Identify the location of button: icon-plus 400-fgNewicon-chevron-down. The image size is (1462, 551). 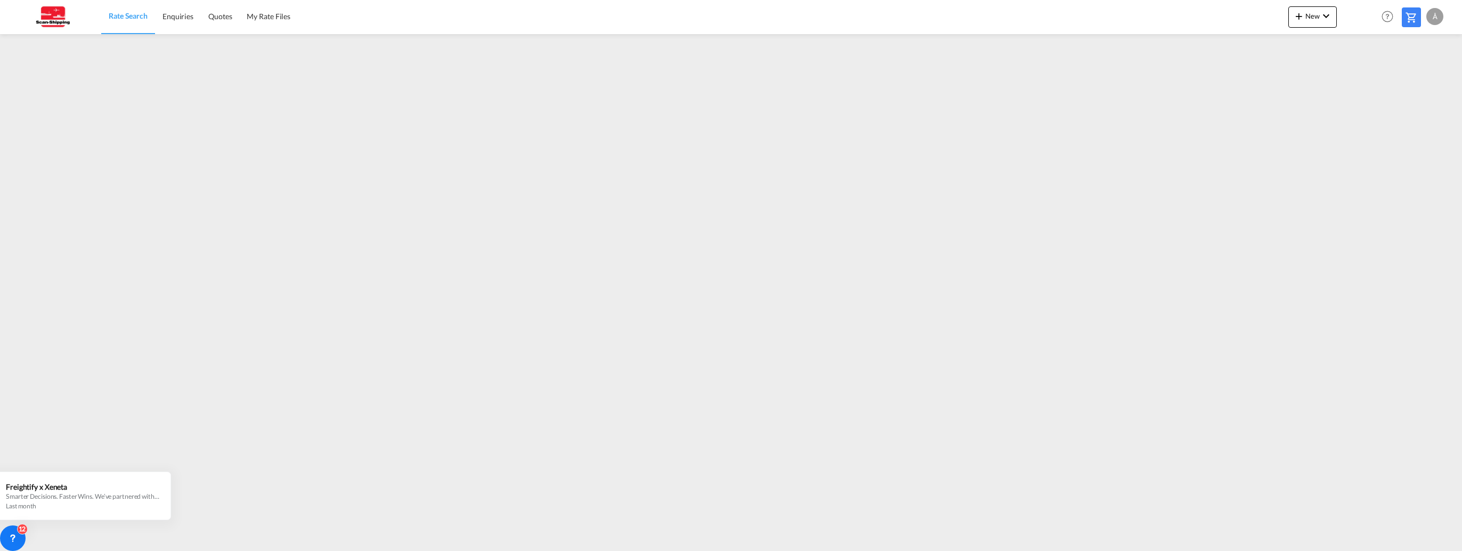
(1313, 17).